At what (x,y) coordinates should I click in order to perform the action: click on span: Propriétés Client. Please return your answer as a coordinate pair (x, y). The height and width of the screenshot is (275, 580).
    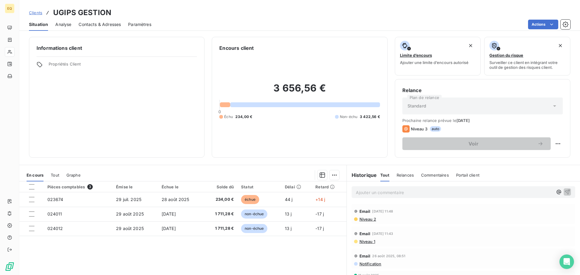
    Looking at the image, I should click on (123, 66).